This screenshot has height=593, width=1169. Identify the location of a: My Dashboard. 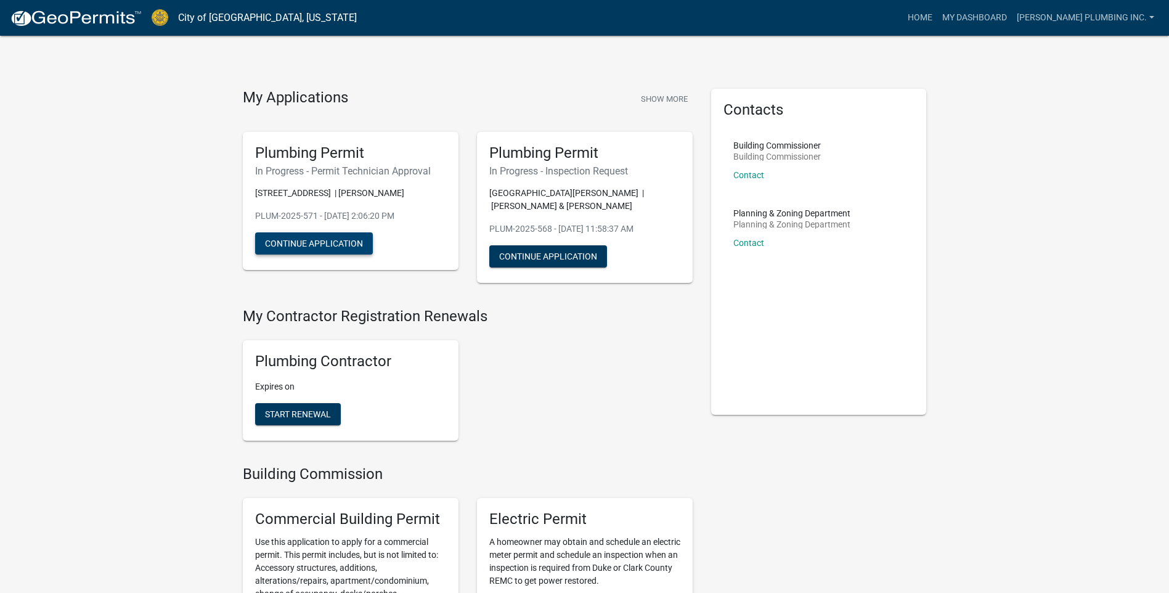
(974, 18).